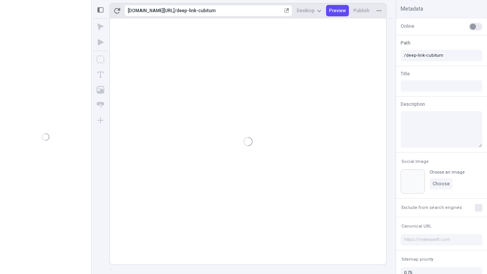  Describe the element at coordinates (337, 11) in the screenshot. I see `span: Preview` at that location.